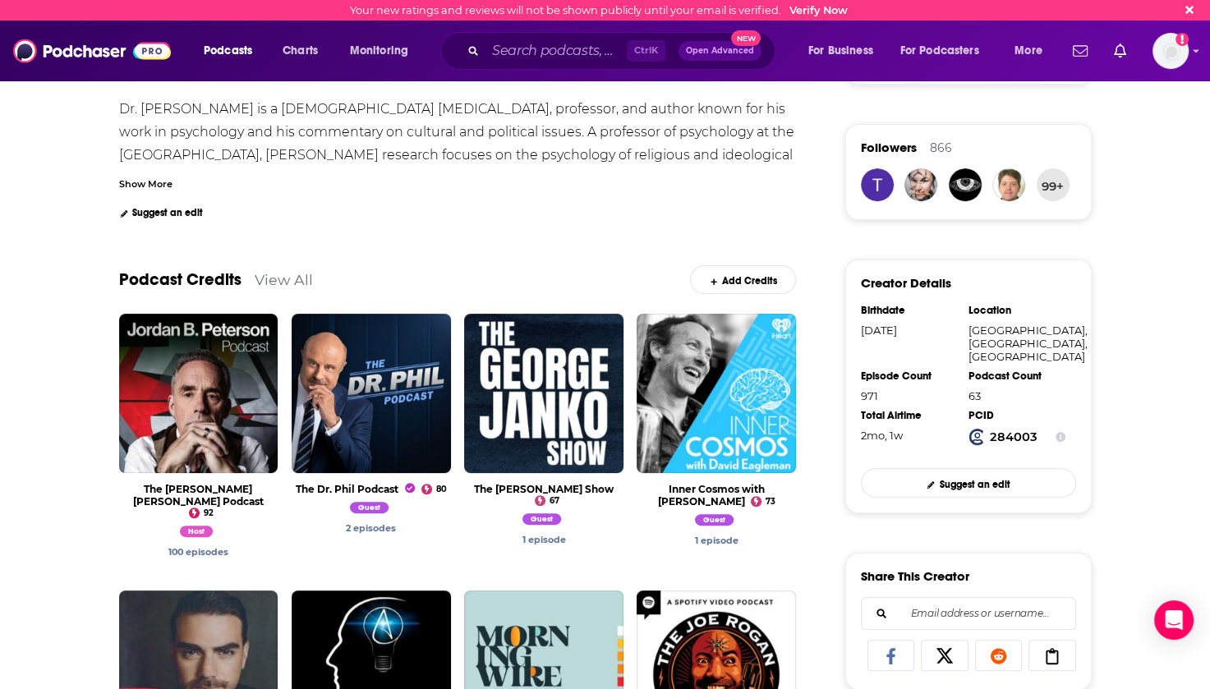 The image size is (1210, 689). Describe the element at coordinates (555, 501) in the screenshot. I see `span: 67` at that location.